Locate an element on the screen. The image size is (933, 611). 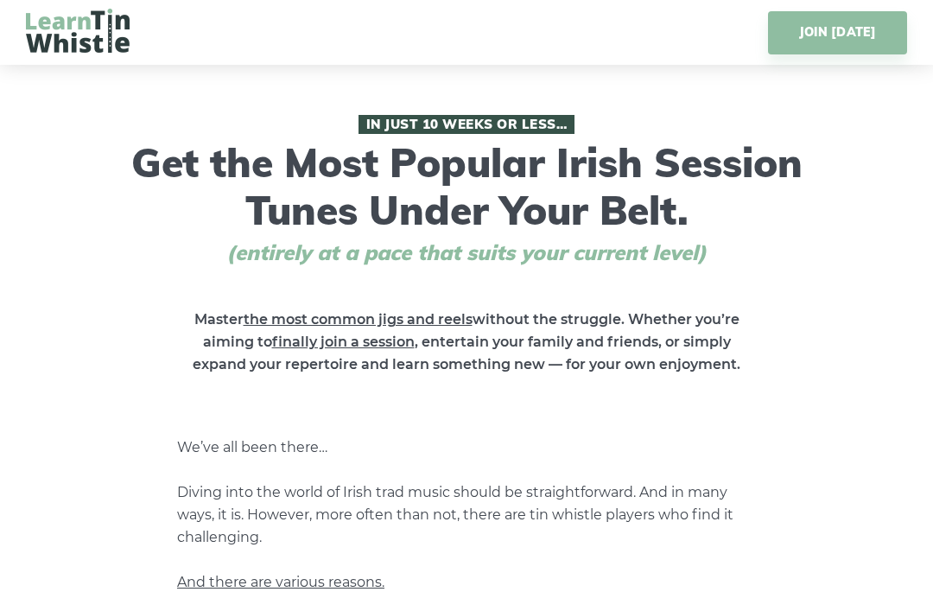
span: (entirely at a pace that suits your current level) is located at coordinates (467, 252).